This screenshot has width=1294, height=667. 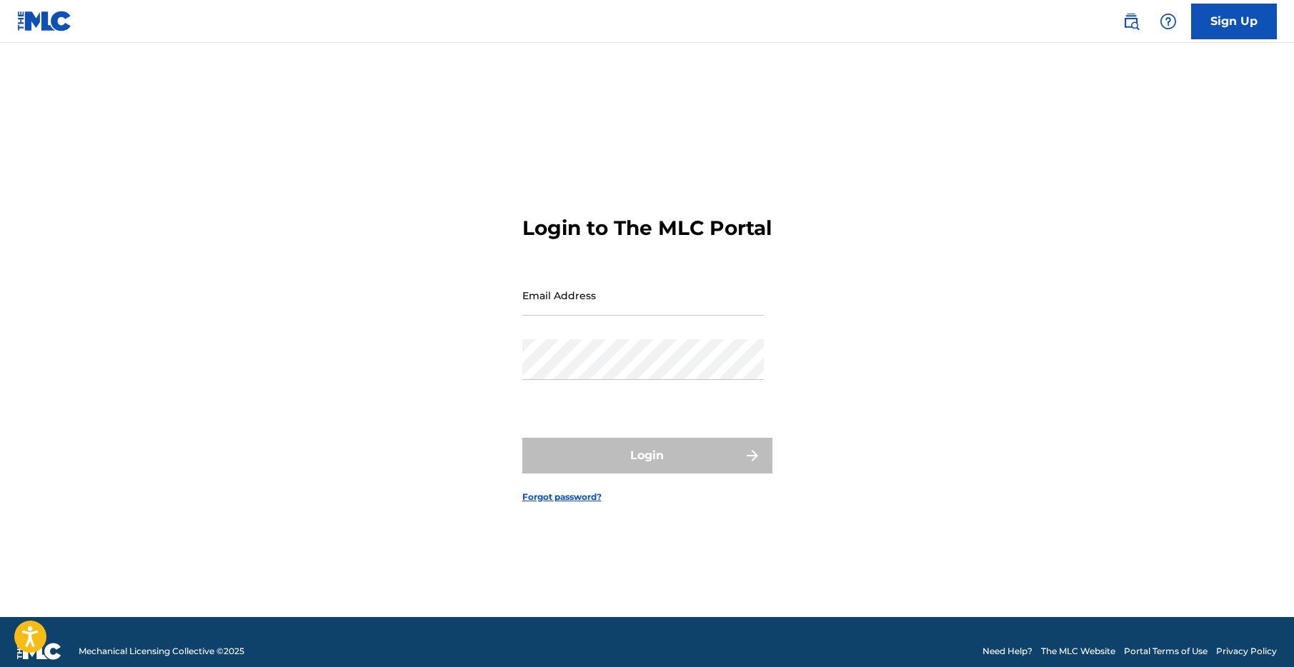 I want to click on img: help, so click(x=1168, y=21).